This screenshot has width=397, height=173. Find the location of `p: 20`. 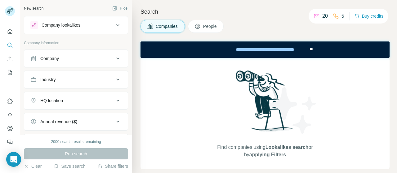

p: 20 is located at coordinates (325, 16).